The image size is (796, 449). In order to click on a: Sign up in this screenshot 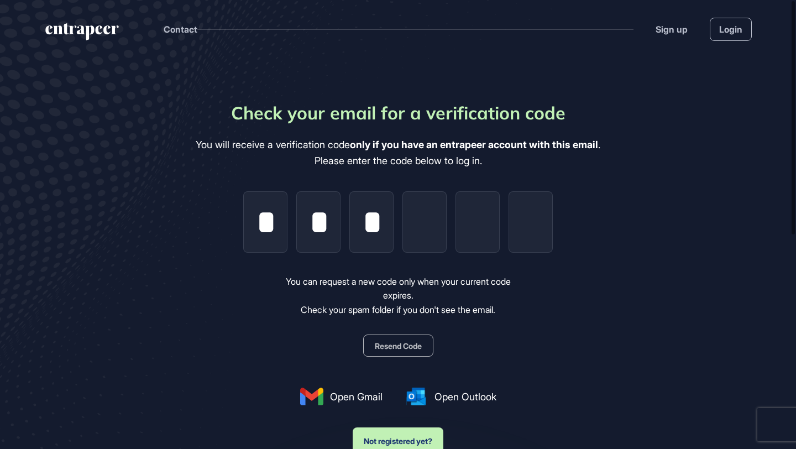, I will do `click(672, 29)`.